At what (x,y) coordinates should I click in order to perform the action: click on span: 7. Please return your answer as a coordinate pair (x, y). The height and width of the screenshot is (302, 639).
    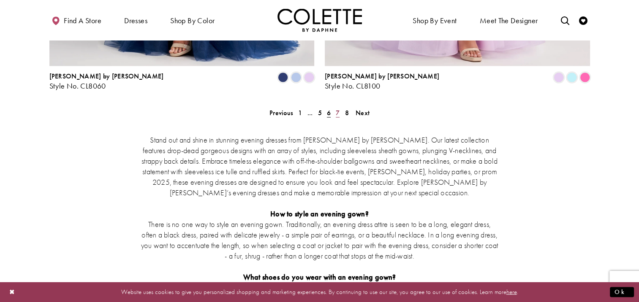
    Looking at the image, I should click on (337, 113).